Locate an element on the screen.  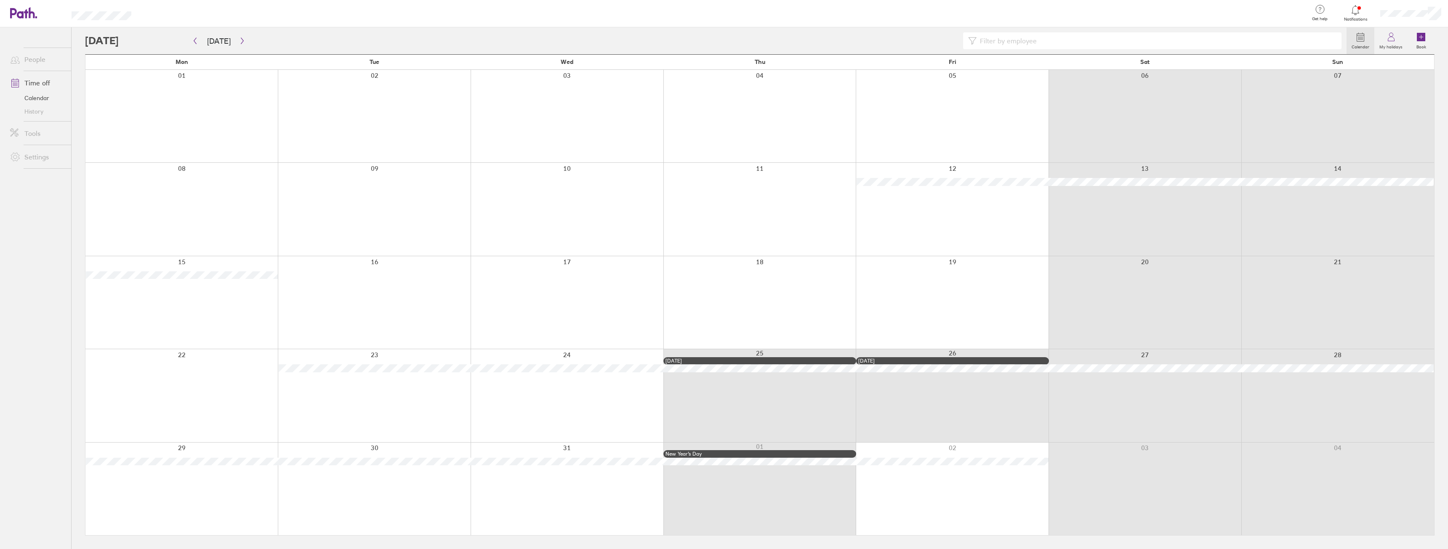
label: Book is located at coordinates (1421, 46).